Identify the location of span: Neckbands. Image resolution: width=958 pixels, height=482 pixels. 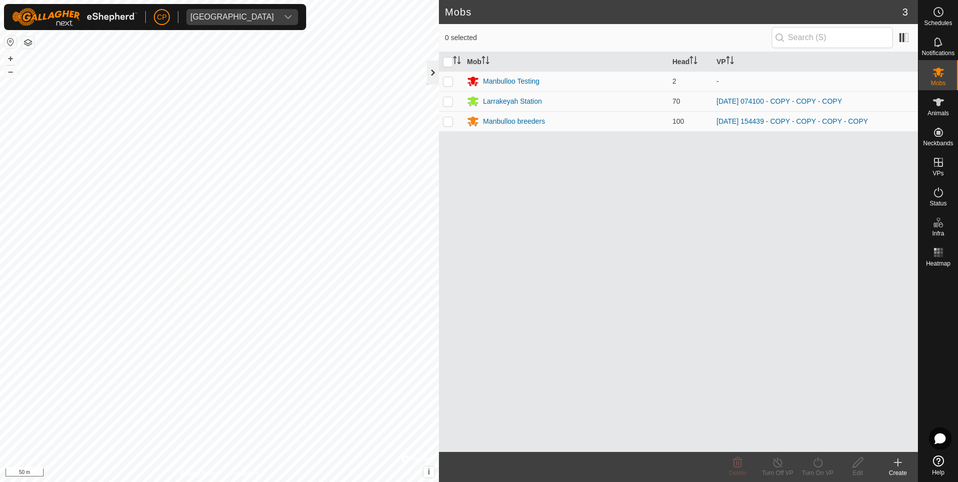
(938, 143).